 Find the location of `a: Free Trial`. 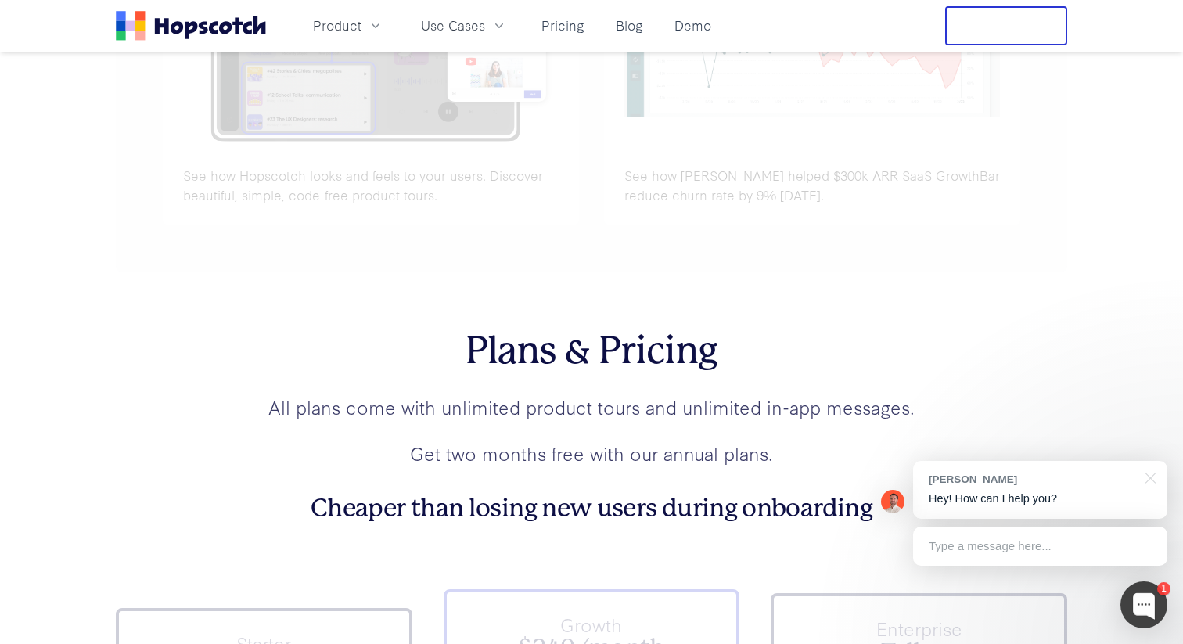

a: Free Trial is located at coordinates (1006, 26).